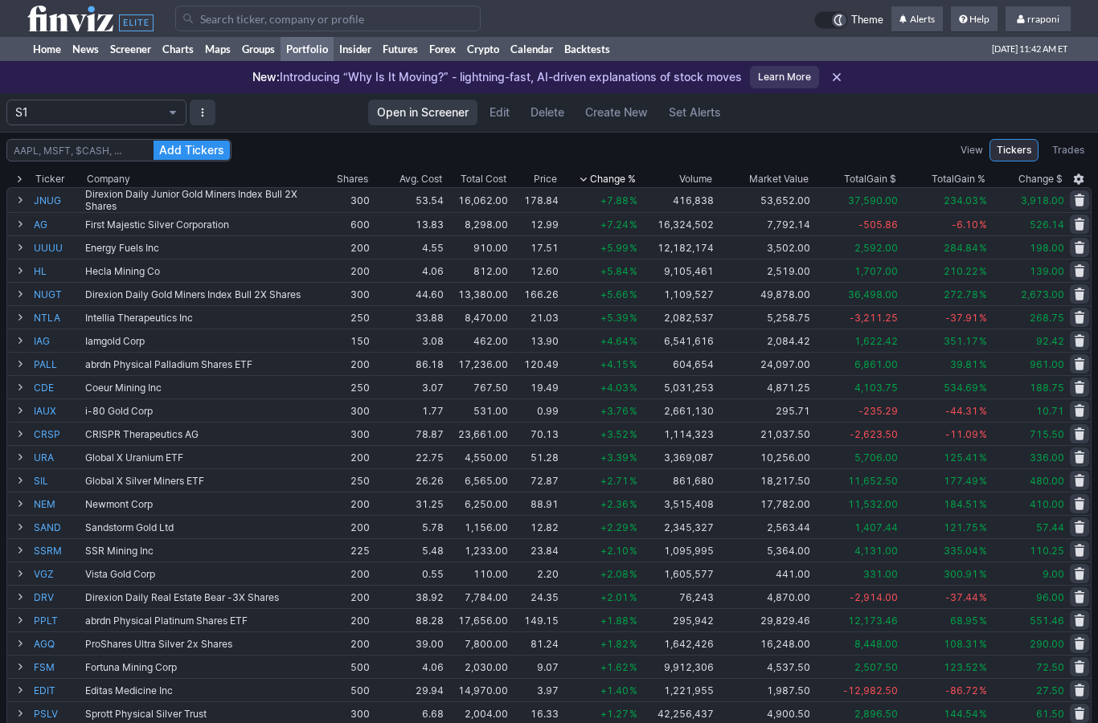 This screenshot has width=1098, height=723. Describe the element at coordinates (199, 317) in the screenshot. I see `div: Intellia Therapeutics Inc` at that location.